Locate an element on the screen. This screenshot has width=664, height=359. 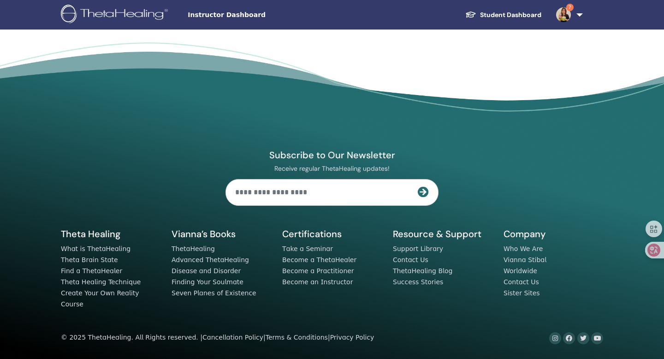
a: Seven Planes of Existence is located at coordinates (214, 293).